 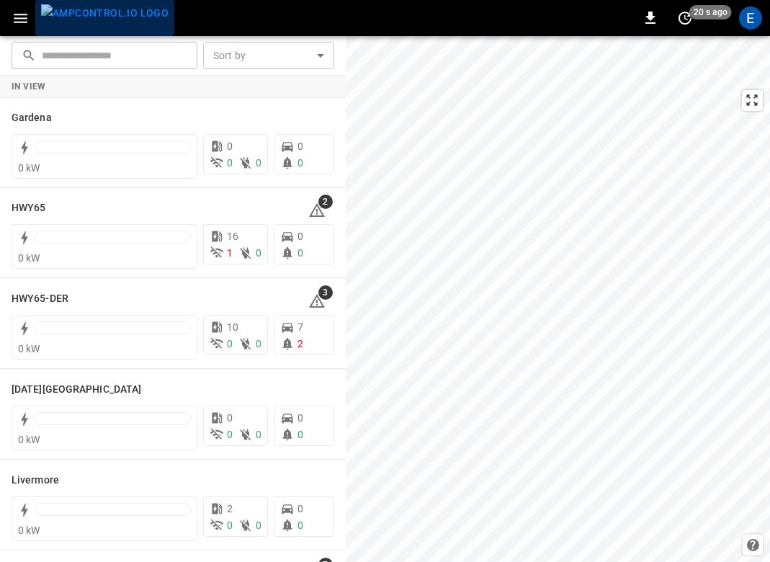 What do you see at coordinates (710, 12) in the screenshot?
I see `span: 20 s ago` at bounding box center [710, 12].